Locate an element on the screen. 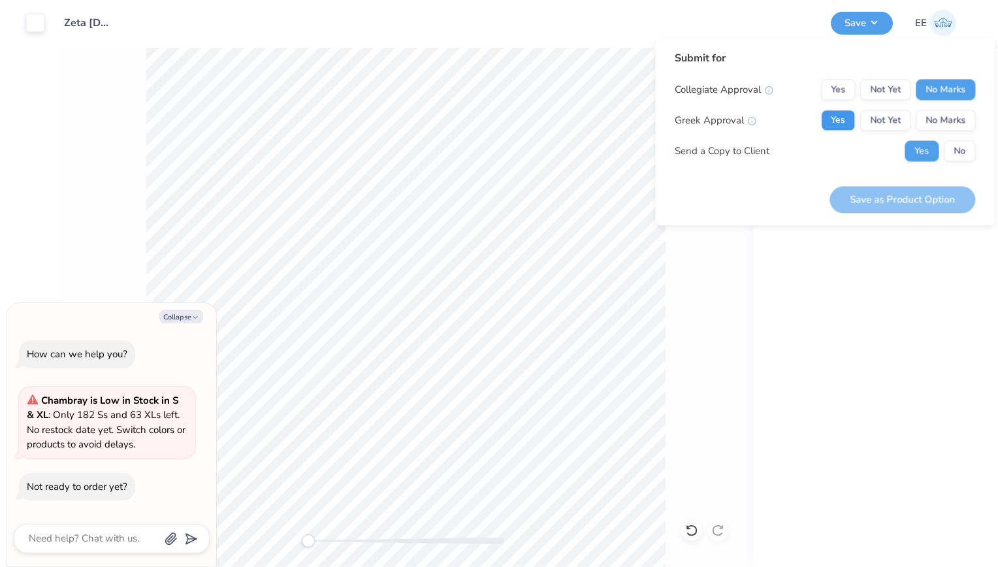  div: Send a Copy to Client is located at coordinates (722, 151).